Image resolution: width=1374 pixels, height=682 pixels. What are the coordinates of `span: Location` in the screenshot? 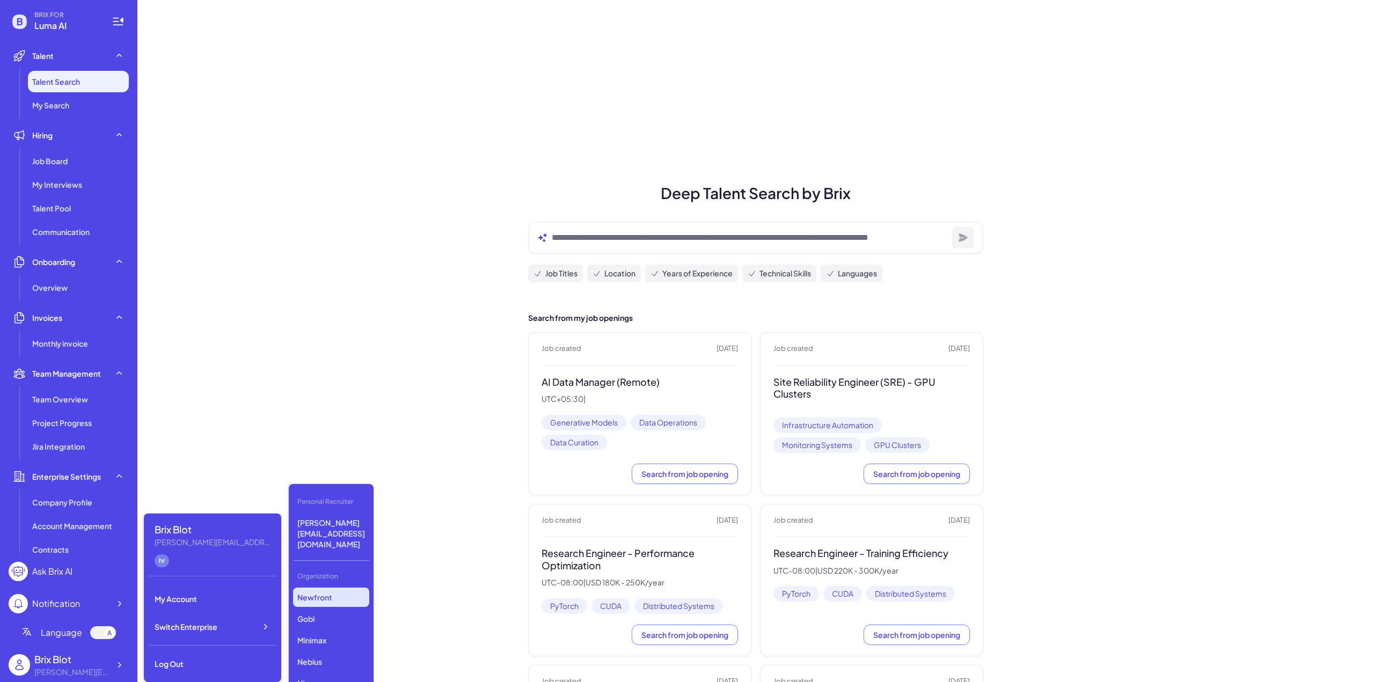 It's located at (620, 273).